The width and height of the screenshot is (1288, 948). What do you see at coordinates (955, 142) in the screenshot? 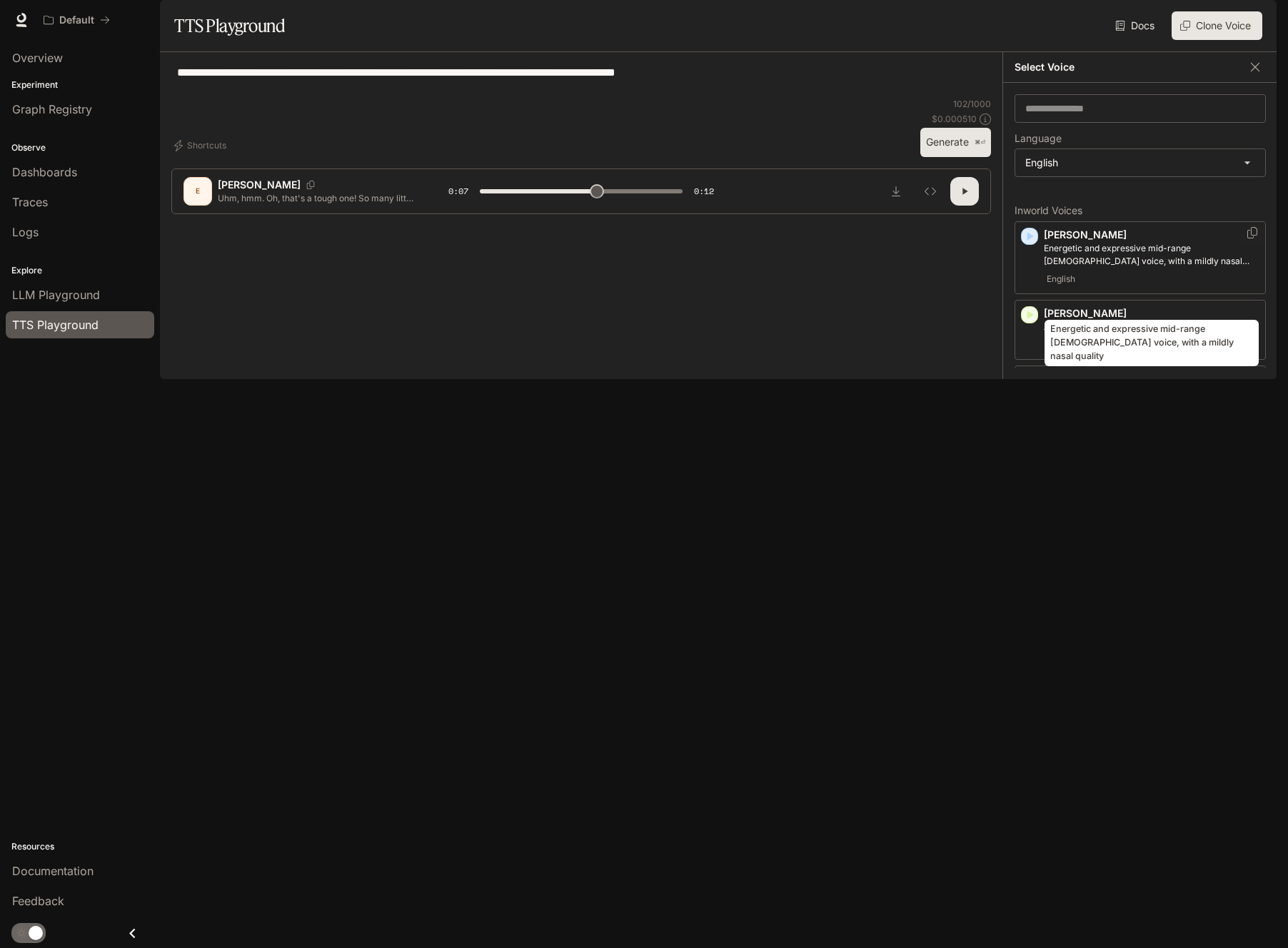
I see `button: Generate⌘⏎` at bounding box center [955, 142].